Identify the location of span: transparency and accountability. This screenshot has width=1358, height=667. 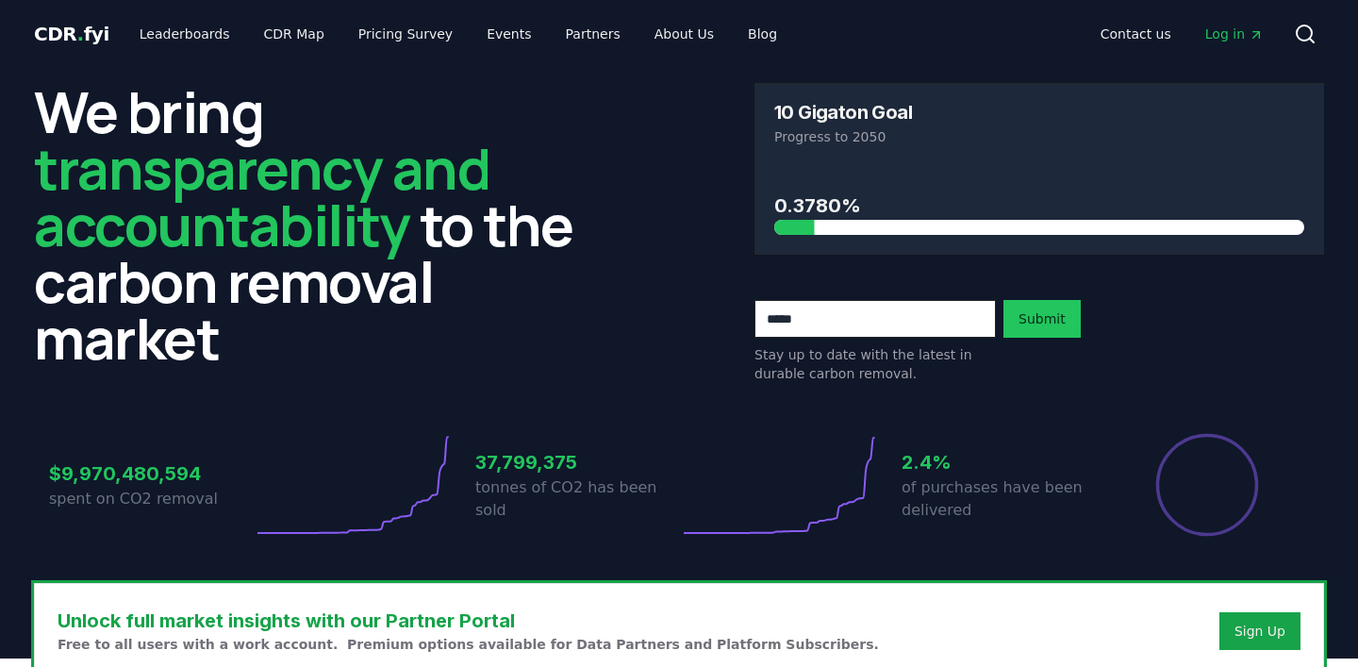
(261, 196).